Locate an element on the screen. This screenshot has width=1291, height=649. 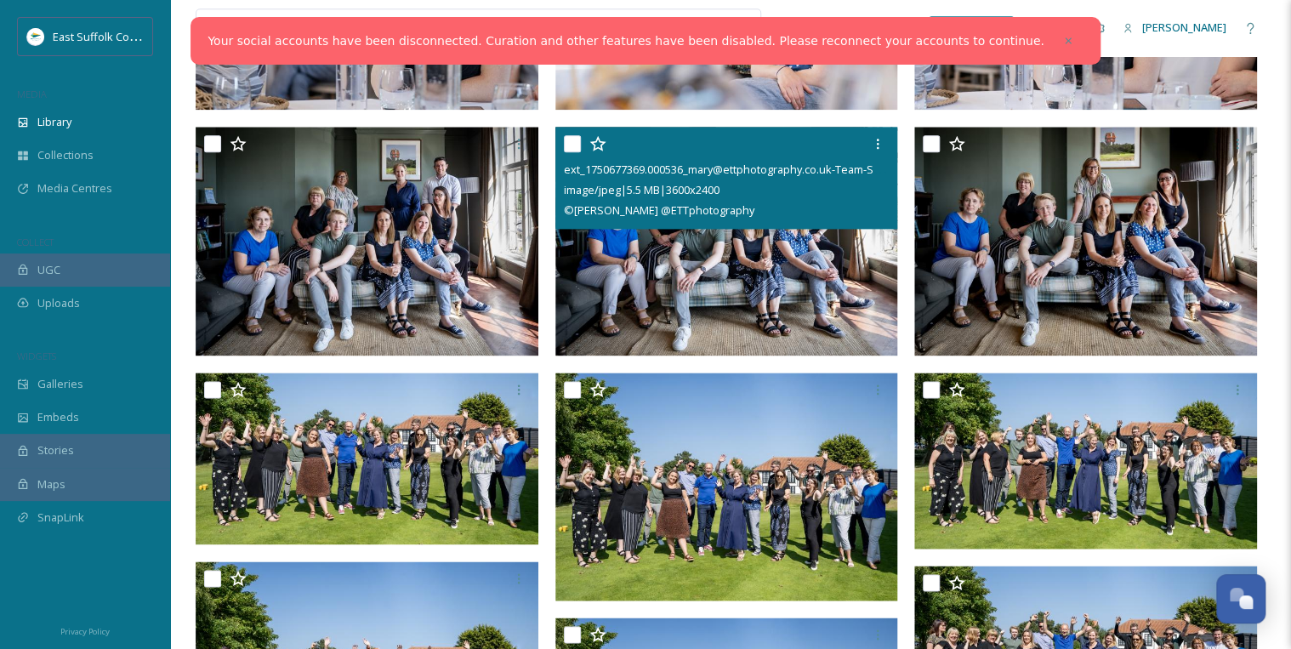
img: ext_1750677370.879506_mary@ettphotography.co.uk-Team-Shots-HIGH-RES-26.jpg is located at coordinates (367, 241).